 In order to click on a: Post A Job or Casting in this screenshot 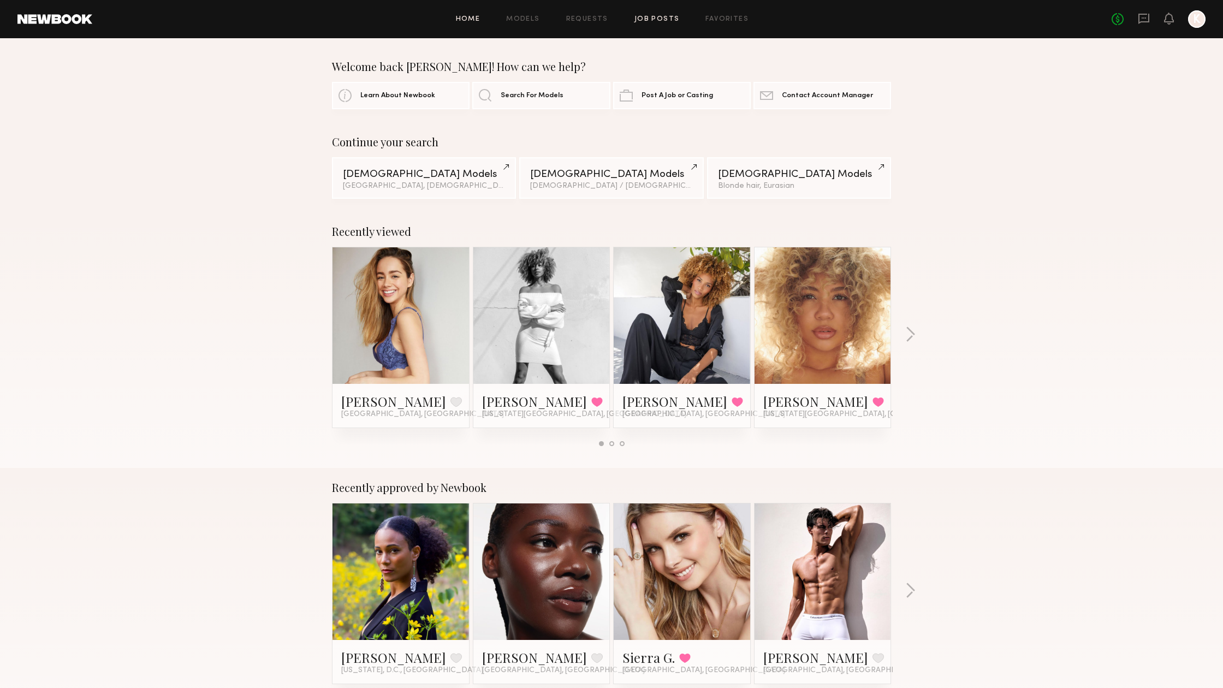, I will do `click(682, 96)`.